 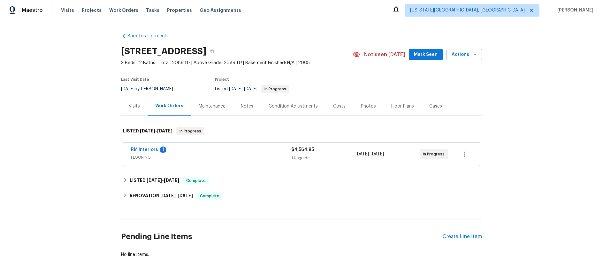 I want to click on a: RM Interiors, so click(x=144, y=150).